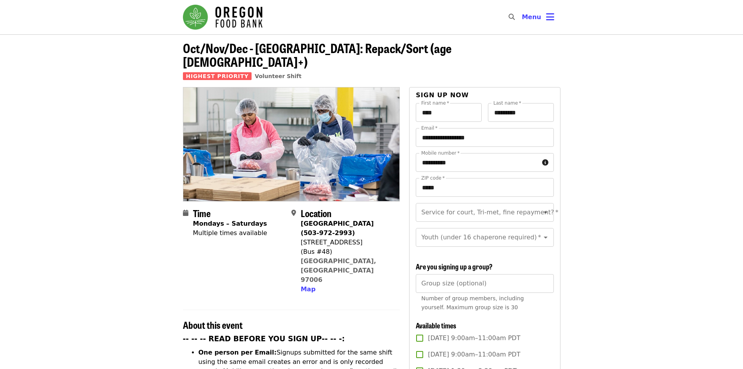  I want to click on label: Last name, so click(507, 103).